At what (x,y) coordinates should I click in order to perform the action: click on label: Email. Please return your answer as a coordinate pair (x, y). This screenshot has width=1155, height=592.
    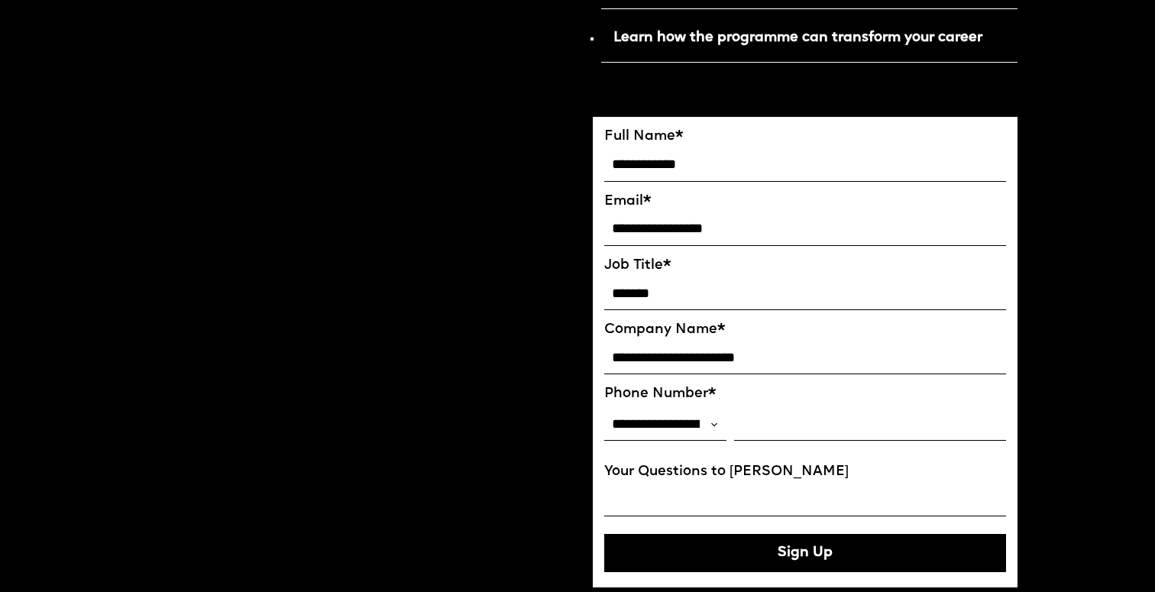
    Looking at the image, I should click on (805, 202).